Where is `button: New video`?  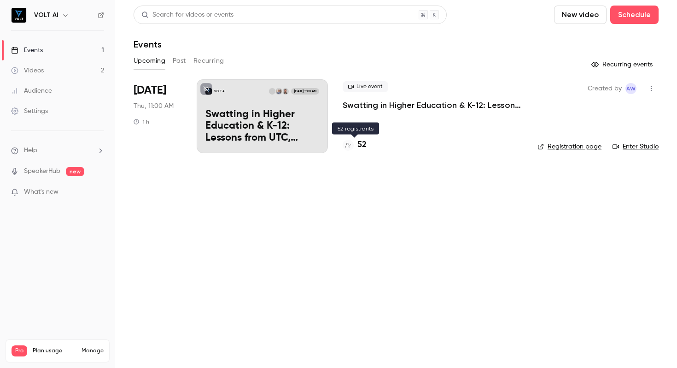
button: New video is located at coordinates (581, 15).